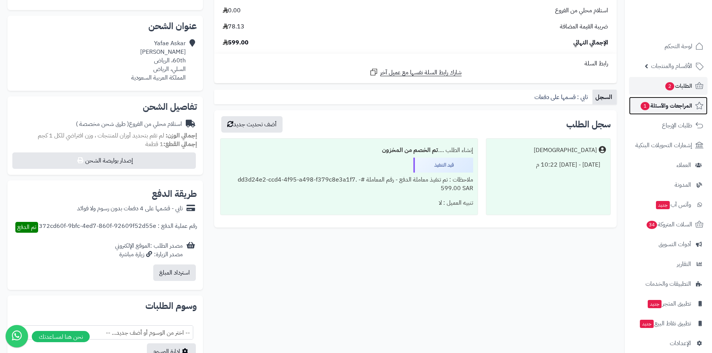  Describe the element at coordinates (102, 124) in the screenshot. I see `span: ( طرق شحن مخصصة )` at that location.